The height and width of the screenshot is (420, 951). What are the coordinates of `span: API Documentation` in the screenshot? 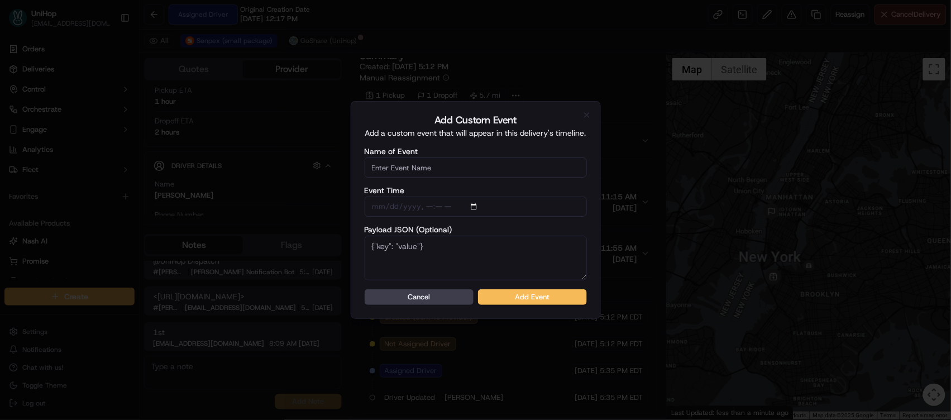 It's located at (142, 168).